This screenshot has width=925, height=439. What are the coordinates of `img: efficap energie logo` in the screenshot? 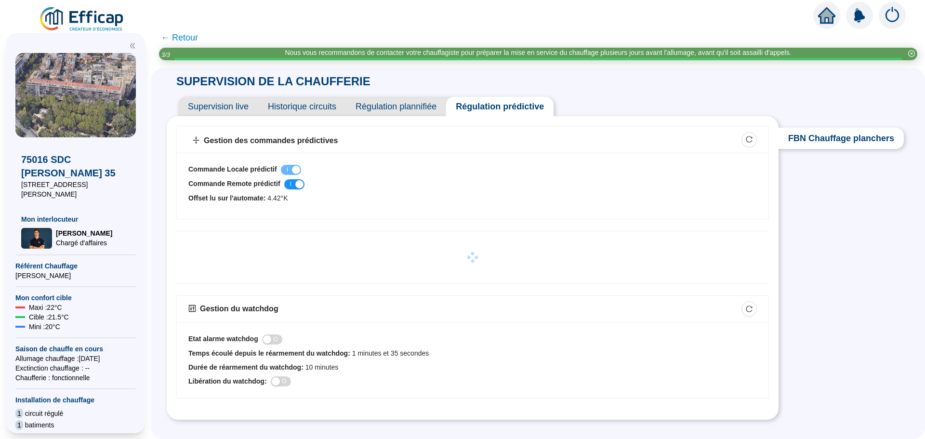 It's located at (82, 19).